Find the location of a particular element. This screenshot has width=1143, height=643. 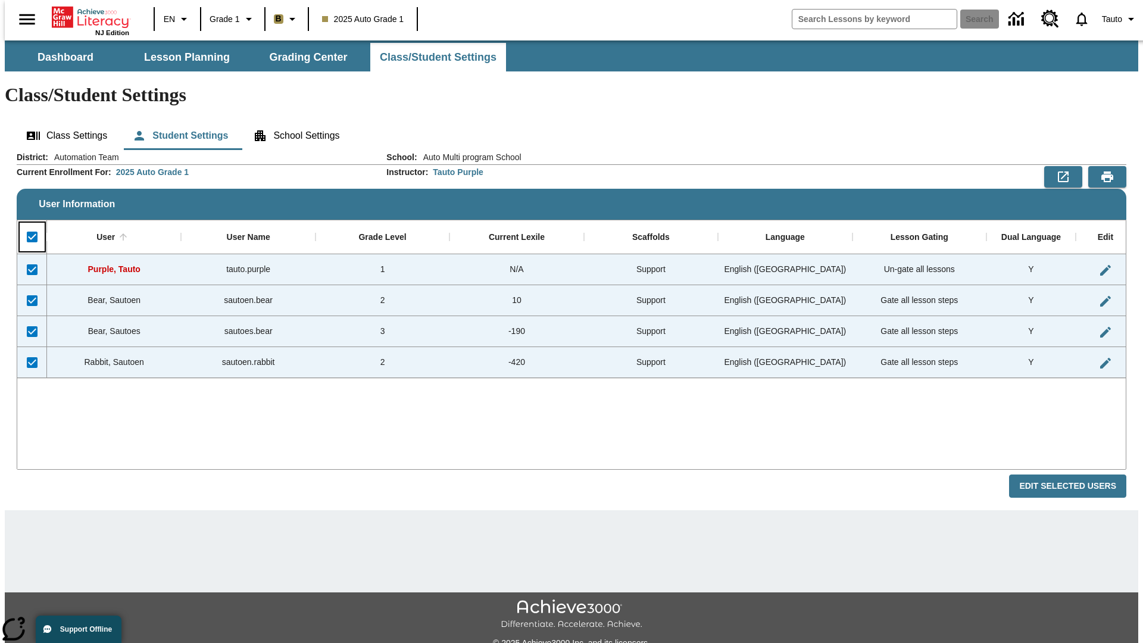

button: Print Preview is located at coordinates (1107, 177).